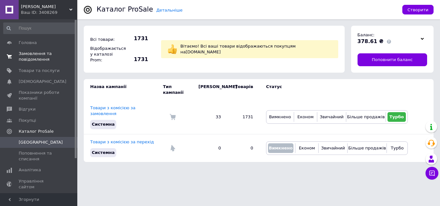 The image size is (440, 206). Describe the element at coordinates (39, 157) in the screenshot. I see `span: Поповнення та списання` at that location.